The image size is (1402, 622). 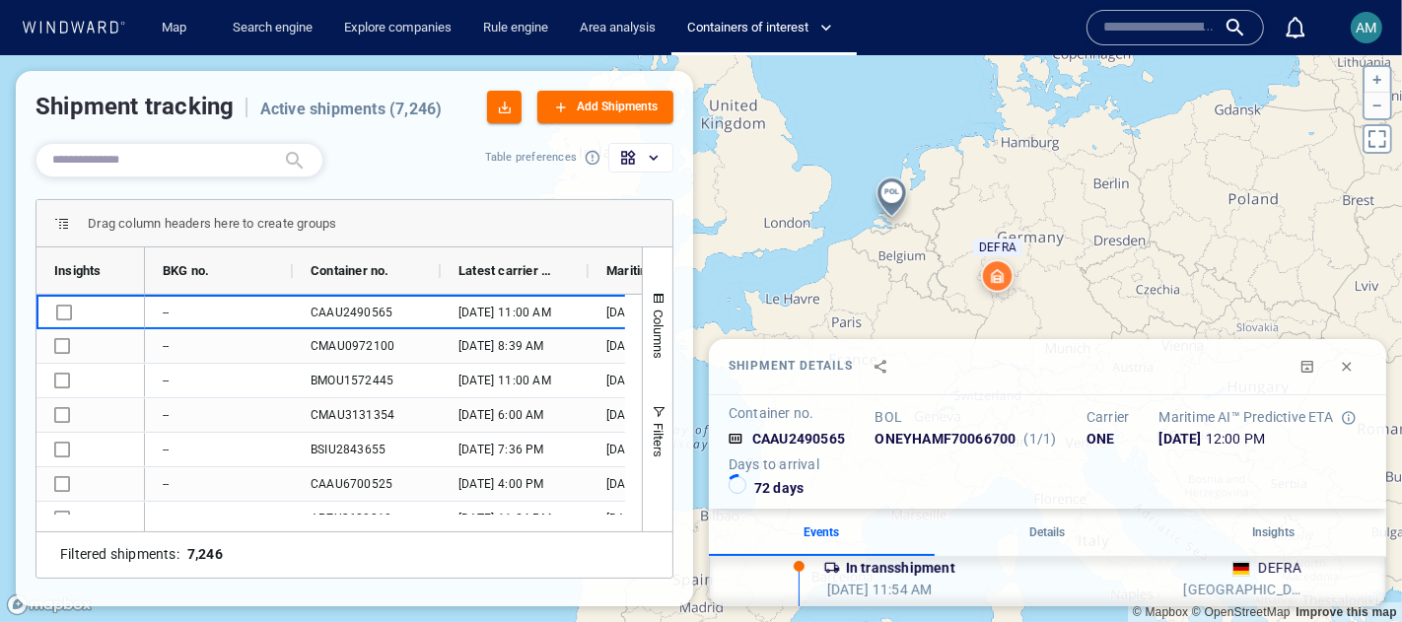 What do you see at coordinates (119, 555) in the screenshot?
I see `h6: Filtered shipments :` at bounding box center [119, 555].